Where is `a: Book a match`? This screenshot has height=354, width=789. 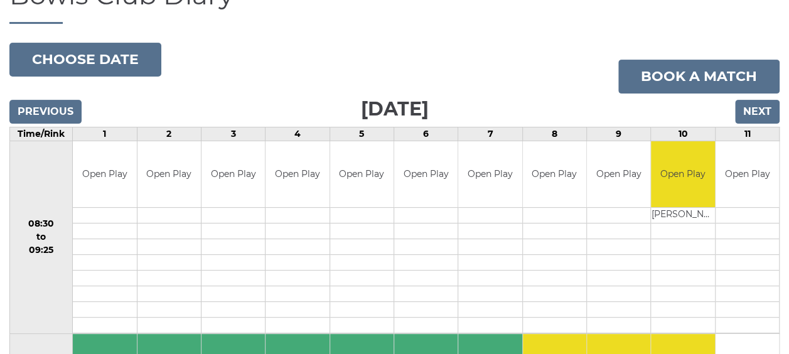
a: Book a match is located at coordinates (699, 77).